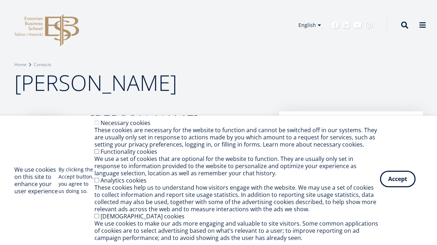  What do you see at coordinates (42, 65) in the screenshot?
I see `a: Contacts` at bounding box center [42, 65].